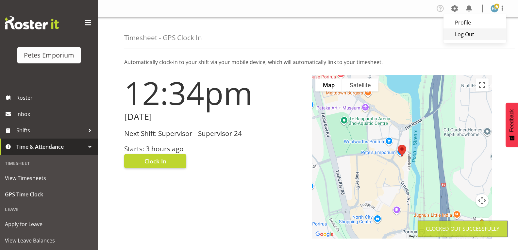 The height and width of the screenshot is (250, 518). Describe the element at coordinates (325, 234) in the screenshot. I see `img: Google` at that location.